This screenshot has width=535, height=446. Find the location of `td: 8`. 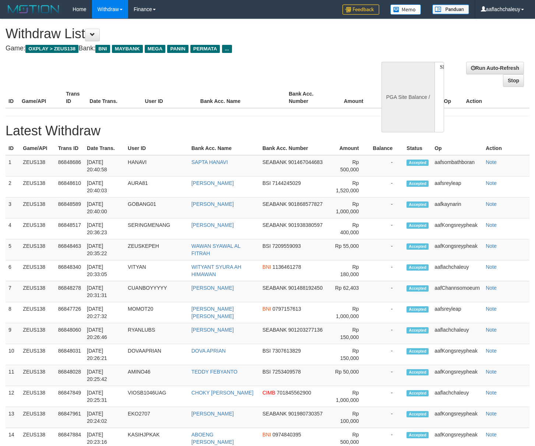

td: 8 is located at coordinates (13, 313).